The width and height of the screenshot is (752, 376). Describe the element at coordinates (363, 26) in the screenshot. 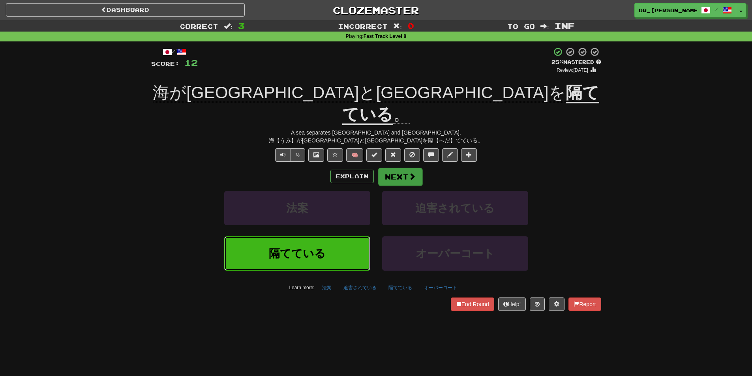

I see `span: Incorrect` at that location.